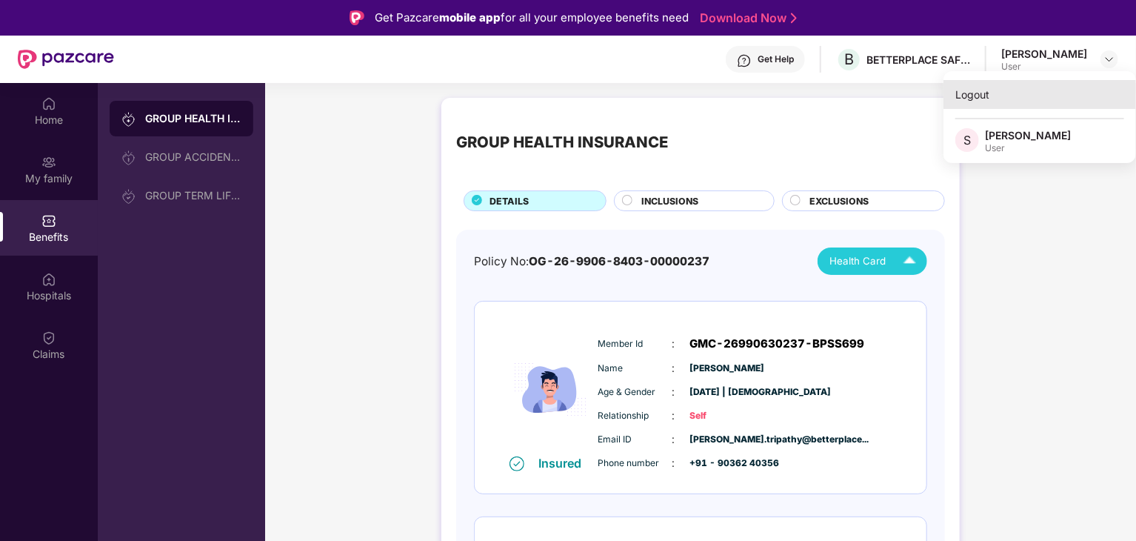 The height and width of the screenshot is (541, 1136). Describe the element at coordinates (619, 261) in the screenshot. I see `span: OG-26-9906-8403-00000237` at that location.